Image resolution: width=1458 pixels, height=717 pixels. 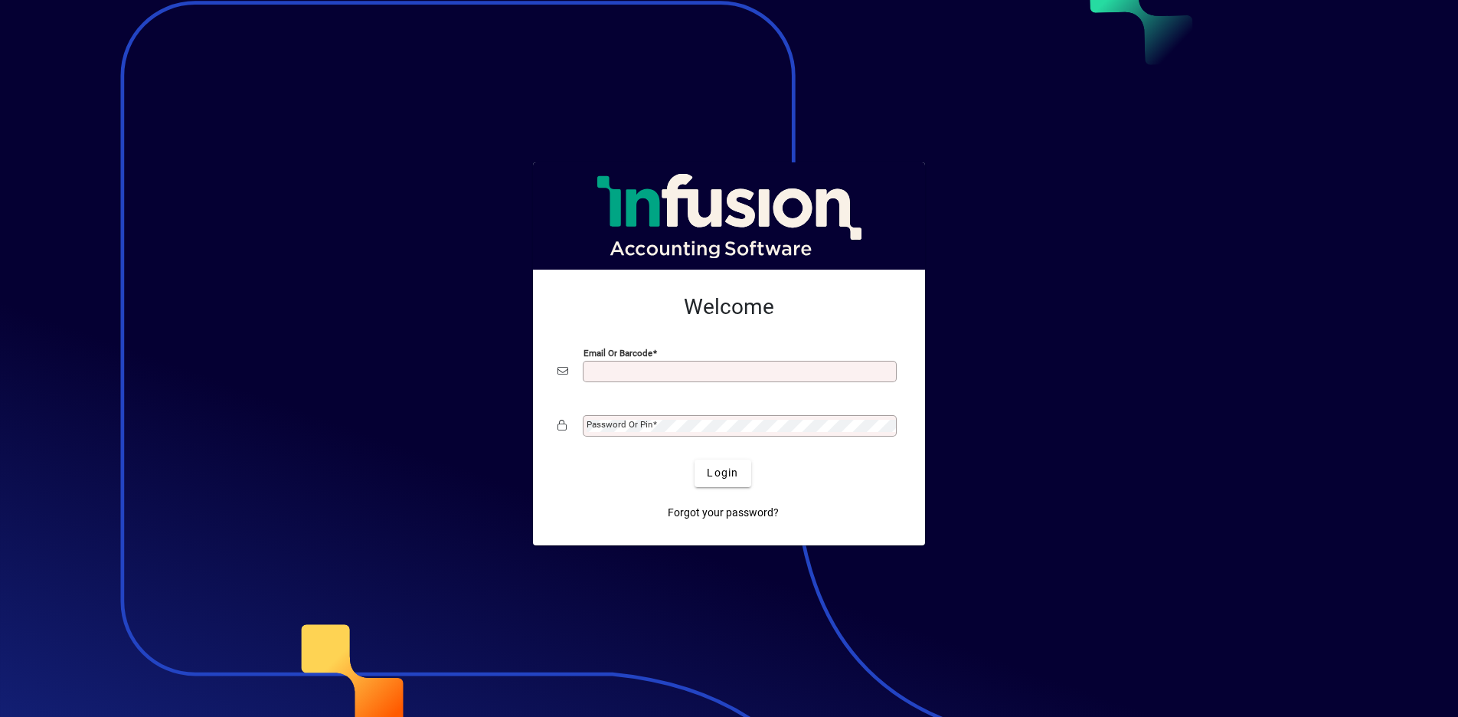 What do you see at coordinates (722, 473) in the screenshot?
I see `span: Login` at bounding box center [722, 473].